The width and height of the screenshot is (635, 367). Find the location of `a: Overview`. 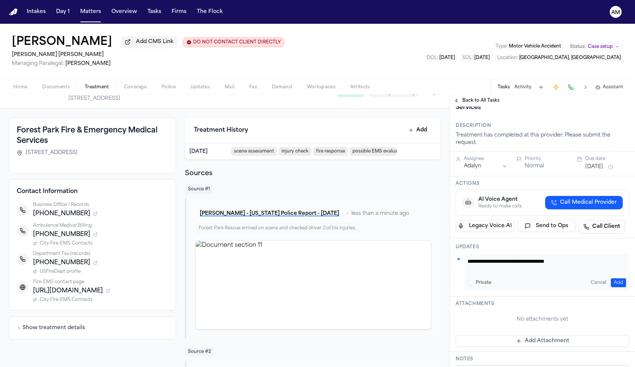

a: Overview is located at coordinates (124, 12).